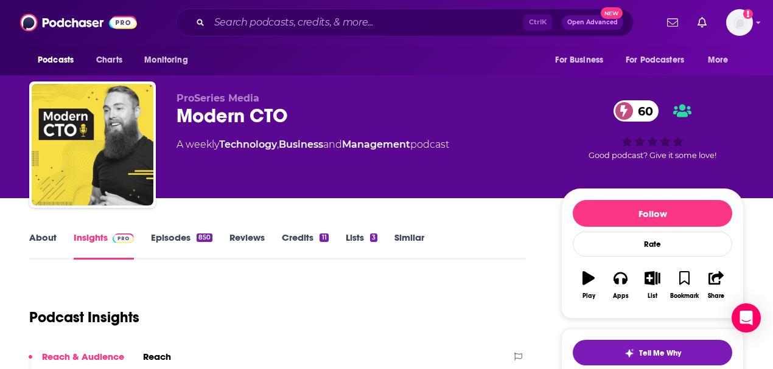 The image size is (773, 369). Describe the element at coordinates (374, 238) in the screenshot. I see `div: 3` at that location.